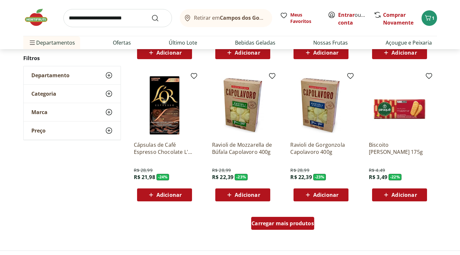  What do you see at coordinates (399, 105) in the screenshot?
I see `img: Biscoito Maizena Piraque 175g` at bounding box center [399, 105].